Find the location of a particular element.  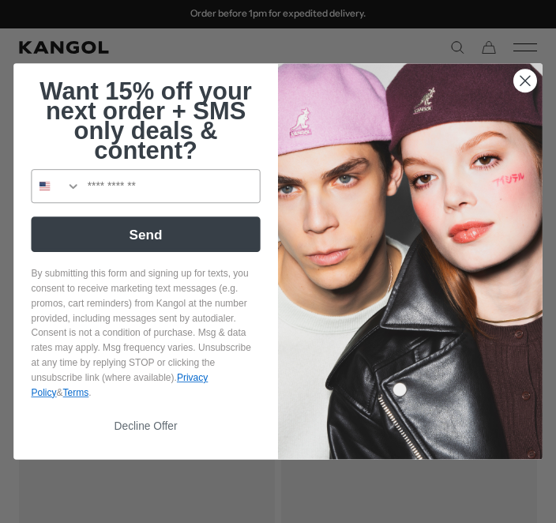

button: Search Countries is located at coordinates (56, 186).